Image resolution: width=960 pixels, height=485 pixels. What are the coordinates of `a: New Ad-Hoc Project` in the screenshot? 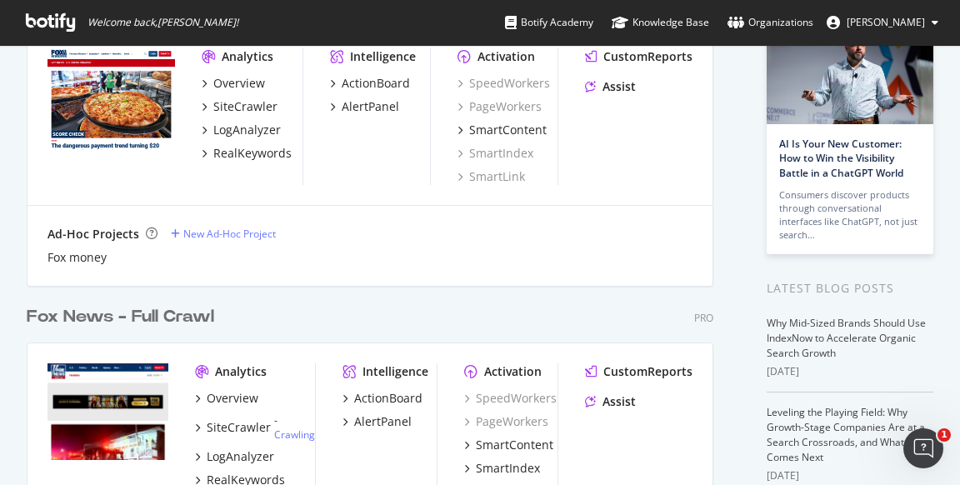 It's located at (223, 233).